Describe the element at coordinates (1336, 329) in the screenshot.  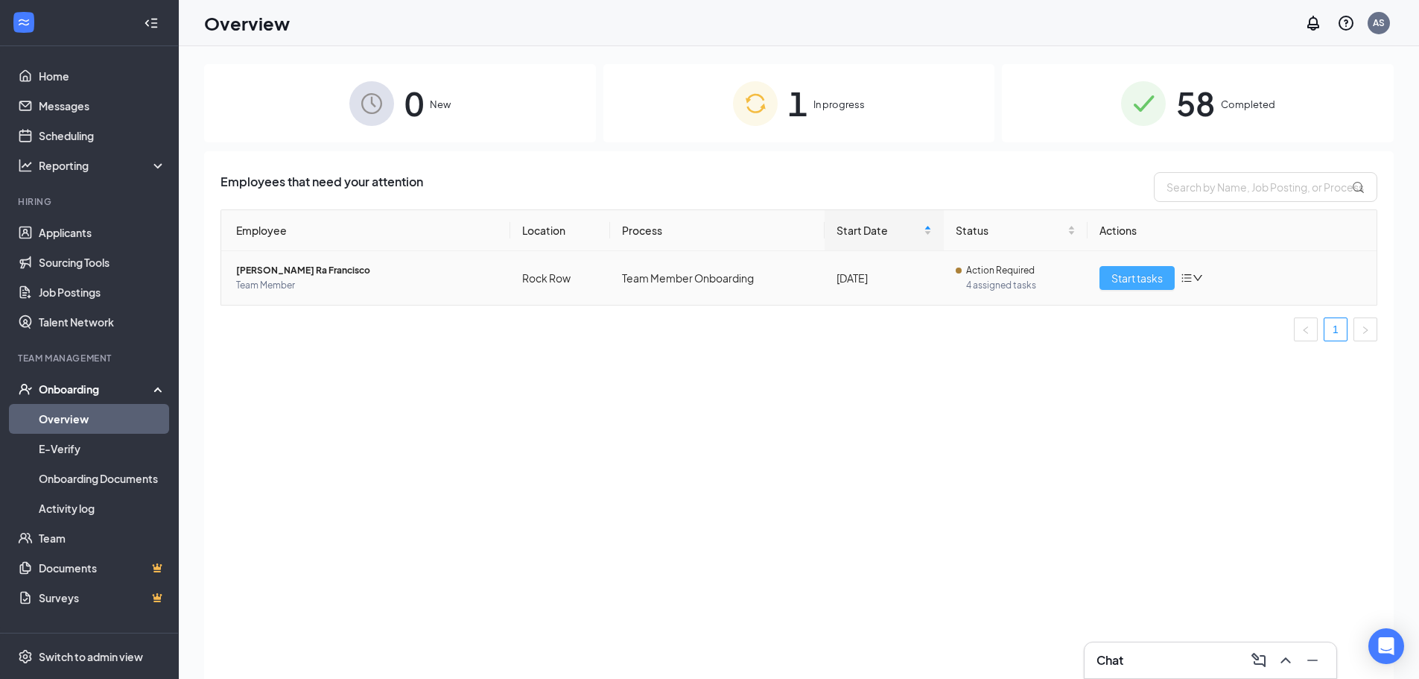
I see `li: 1` at that location.